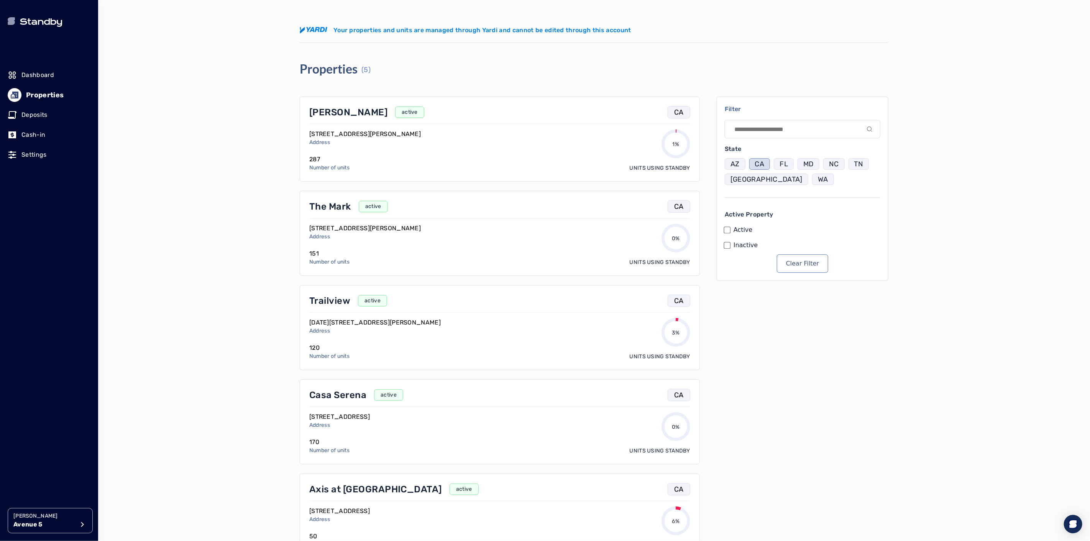 The width and height of the screenshot is (1090, 541). I want to click on p: NC, so click(834, 164).